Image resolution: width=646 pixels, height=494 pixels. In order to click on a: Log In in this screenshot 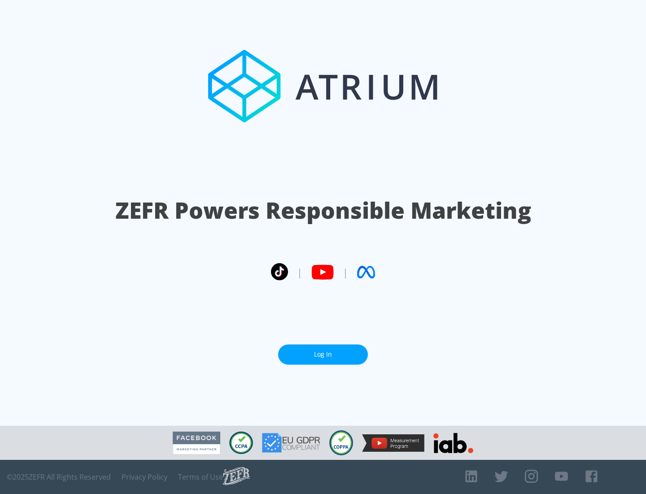, I will do `click(323, 354)`.